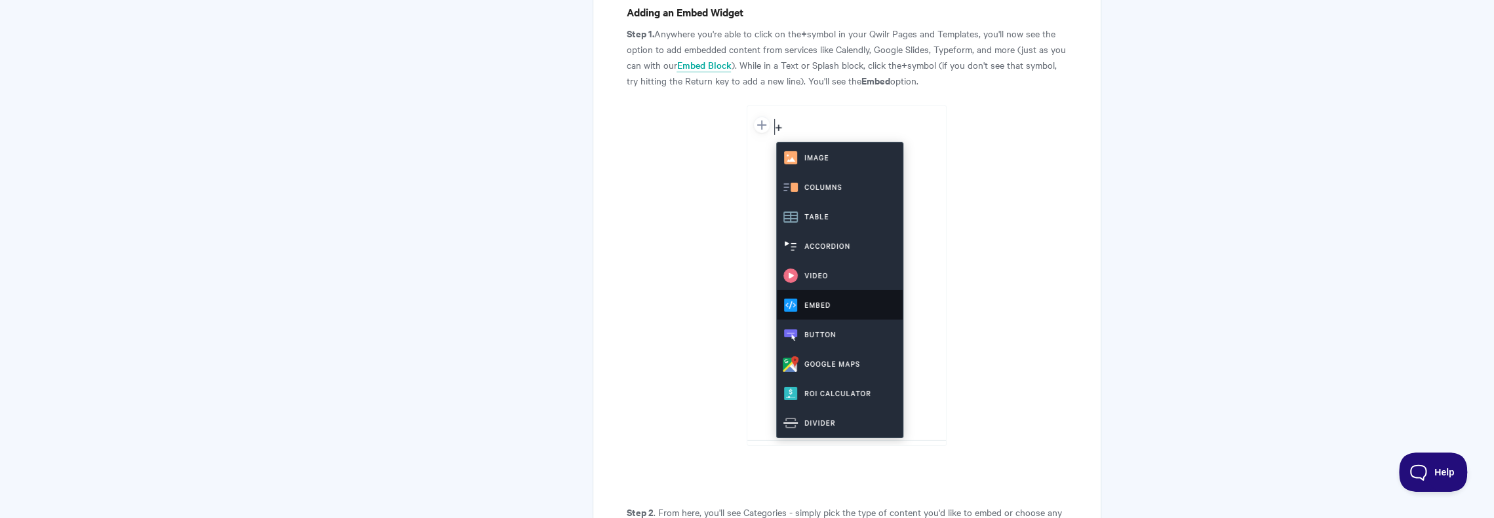  Describe the element at coordinates (875, 80) in the screenshot. I see `strong: Embed` at that location.